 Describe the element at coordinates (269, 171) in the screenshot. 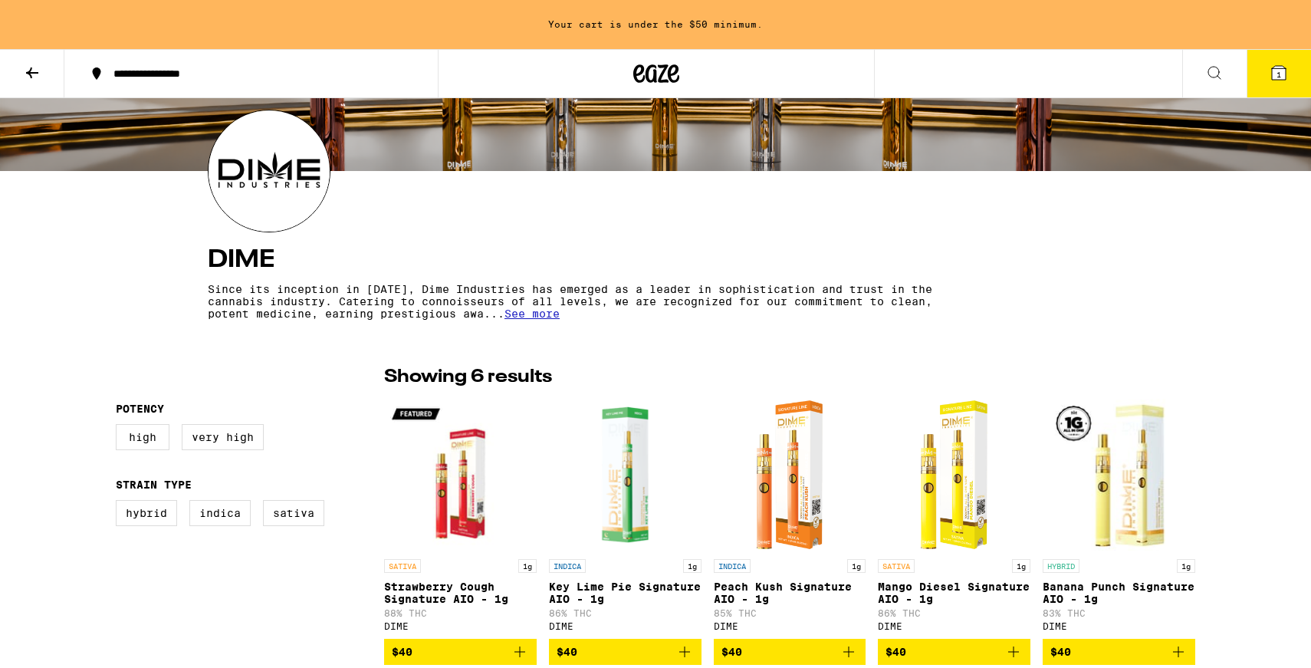

I see `img: DIME logo` at that location.